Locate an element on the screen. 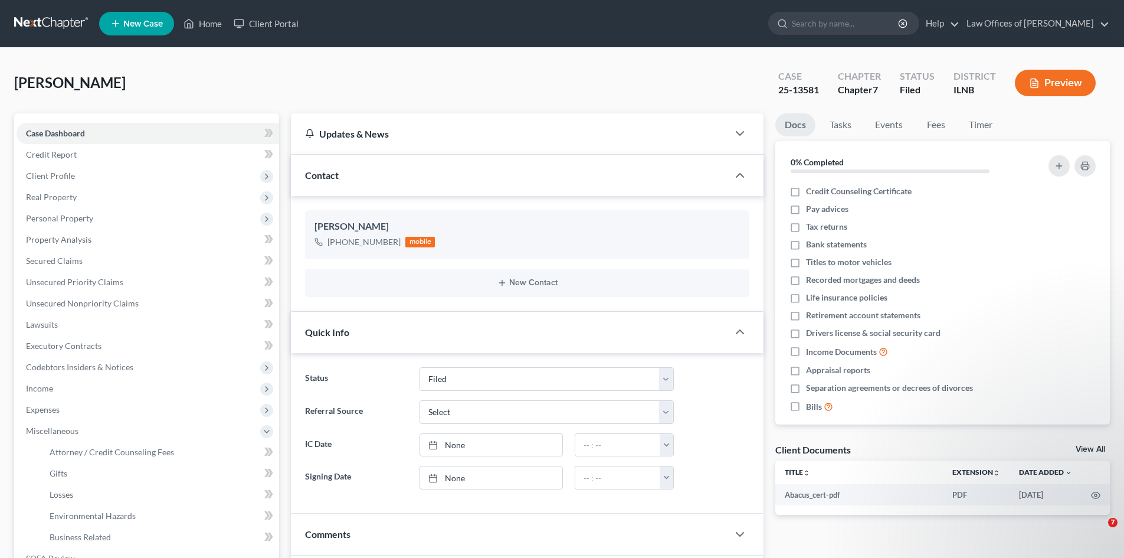 The image size is (1124, 558). div: ILNB is located at coordinates (975, 90).